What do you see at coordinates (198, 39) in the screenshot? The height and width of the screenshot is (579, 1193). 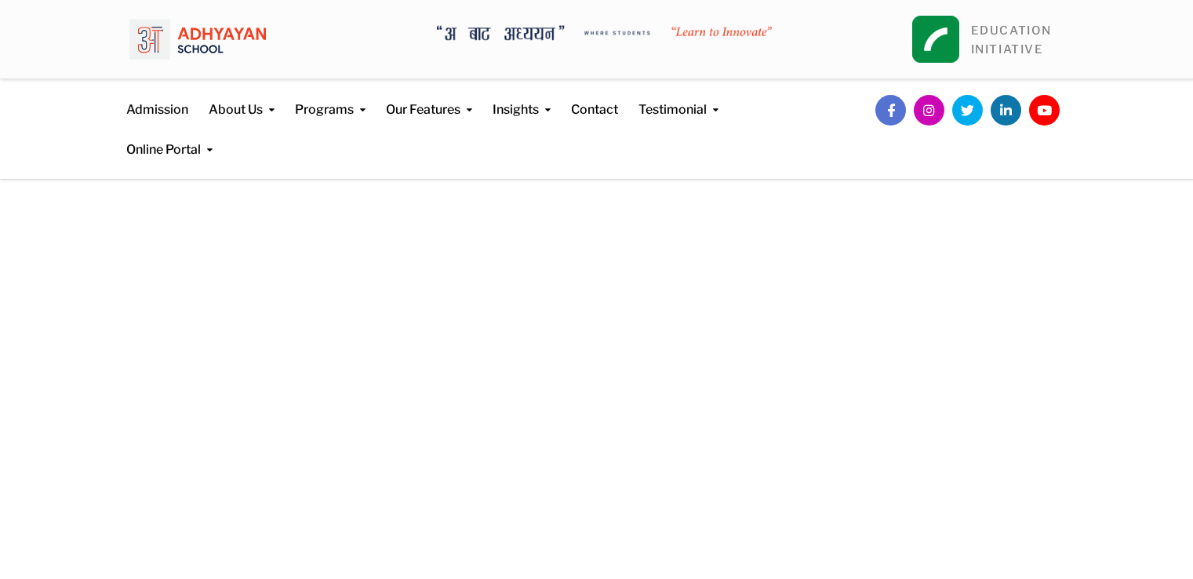 I see `img: logo` at bounding box center [198, 39].